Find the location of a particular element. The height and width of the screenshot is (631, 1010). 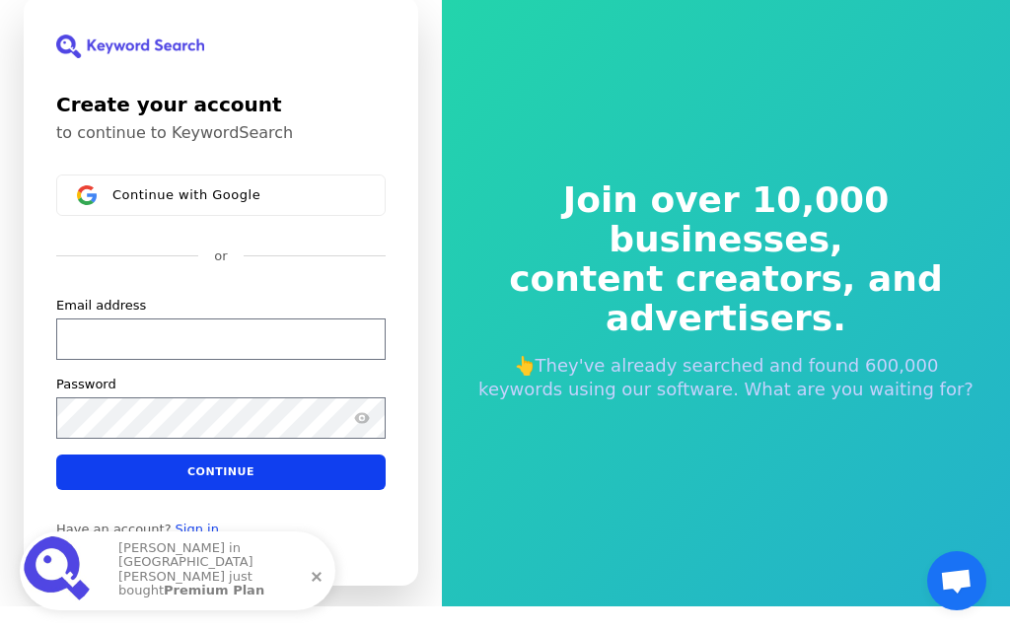

span: content creators, and advertisers. is located at coordinates (726, 300).